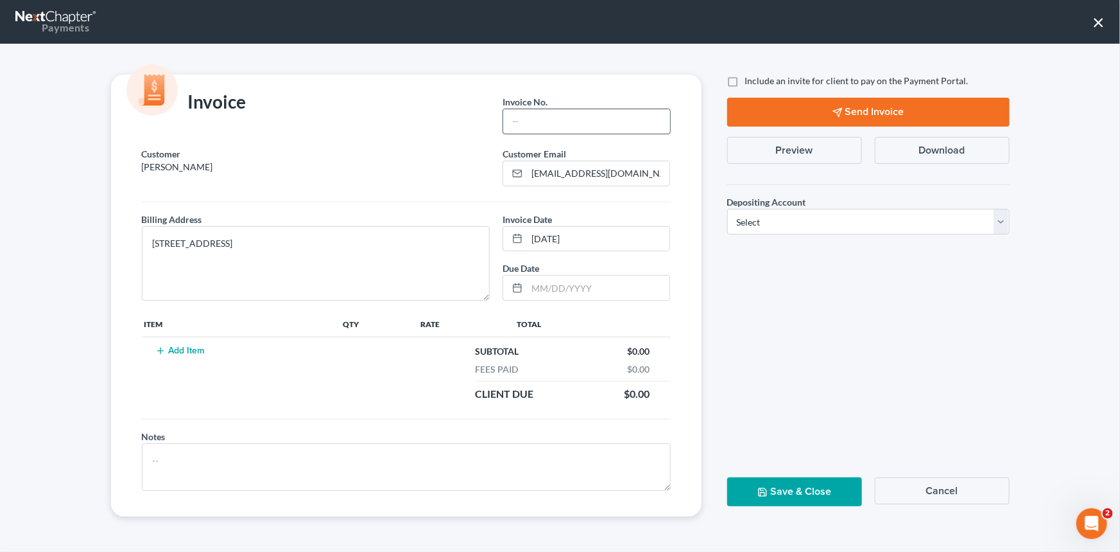 The image size is (1120, 552). Describe the element at coordinates (57, 22) in the screenshot. I see `a: Payments` at that location.